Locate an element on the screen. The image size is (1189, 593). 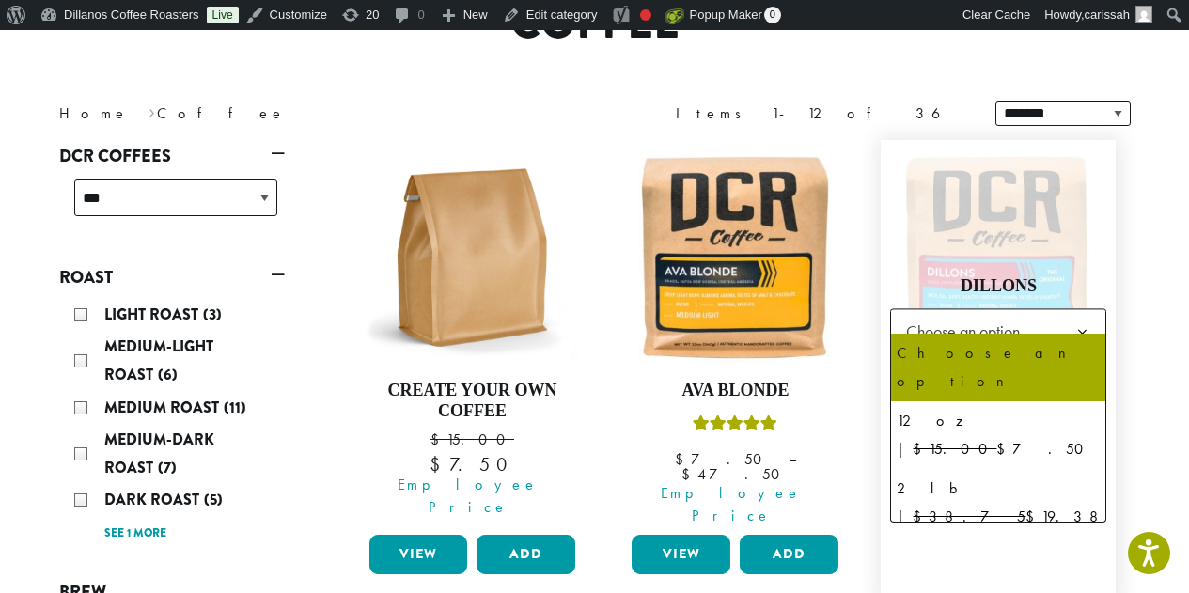
span: Dark Roast is located at coordinates (154, 499).